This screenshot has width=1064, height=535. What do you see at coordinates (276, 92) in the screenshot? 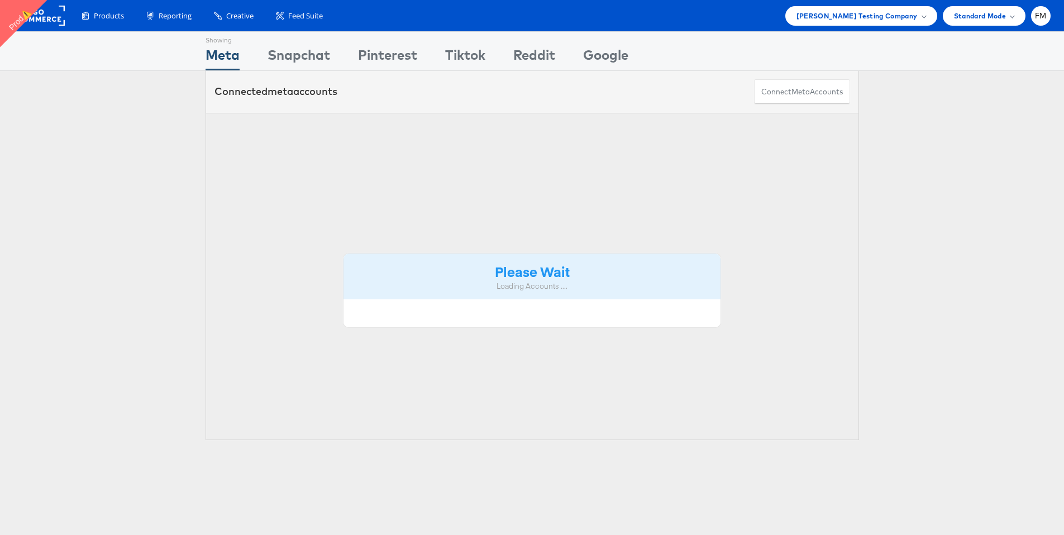
I see `div: Connected accounts` at bounding box center [276, 92].